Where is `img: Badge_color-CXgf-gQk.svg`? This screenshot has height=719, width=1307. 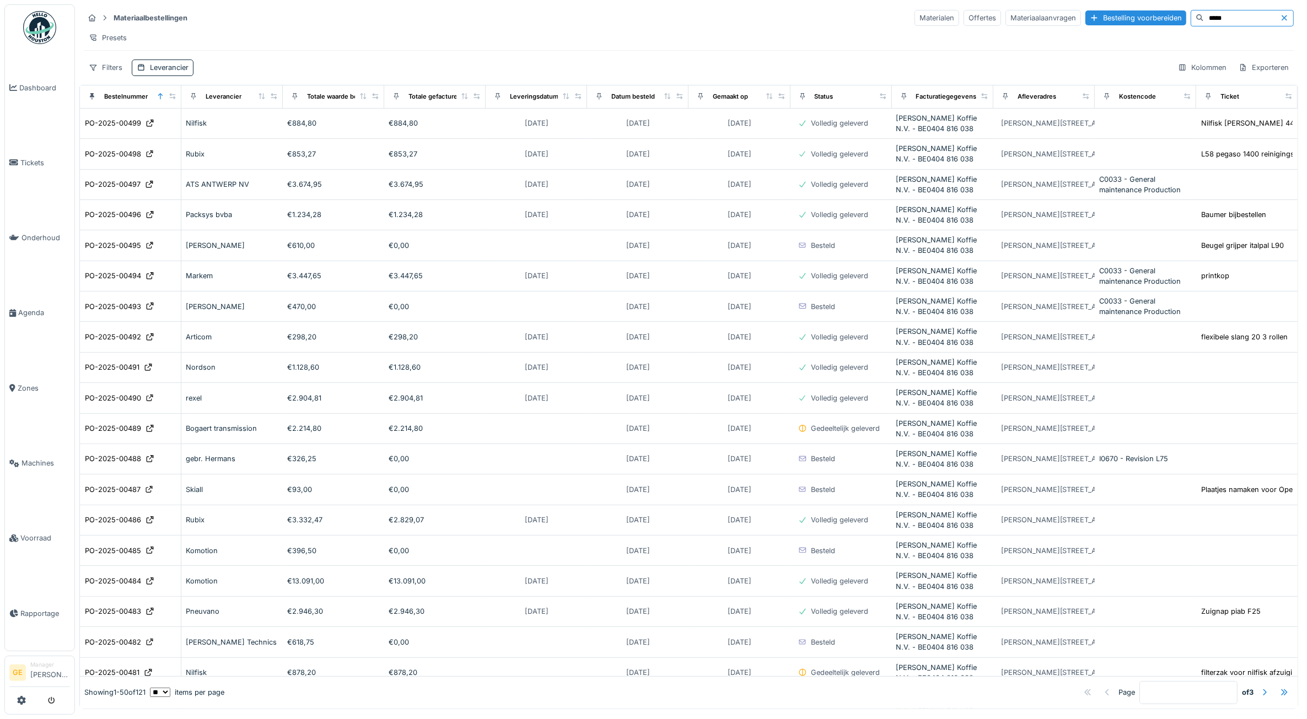
img: Badge_color-CXgf-gQk.svg is located at coordinates (40, 28).